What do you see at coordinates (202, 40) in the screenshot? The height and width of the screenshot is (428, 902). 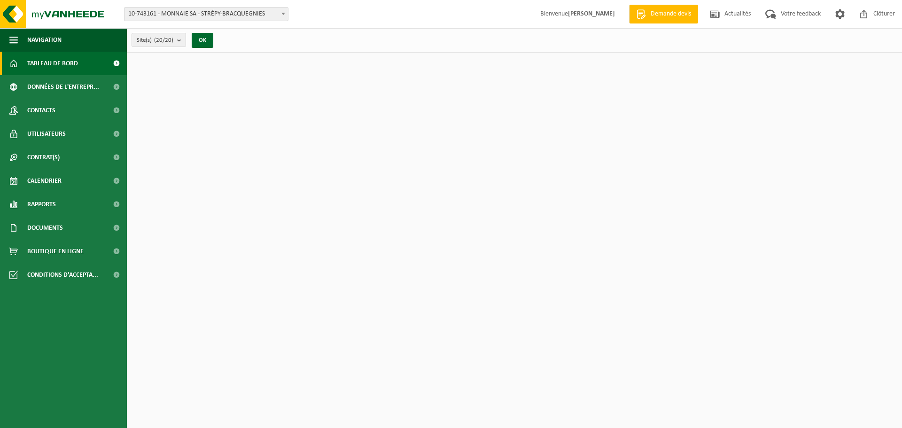 I see `button: OK` at bounding box center [202, 40].